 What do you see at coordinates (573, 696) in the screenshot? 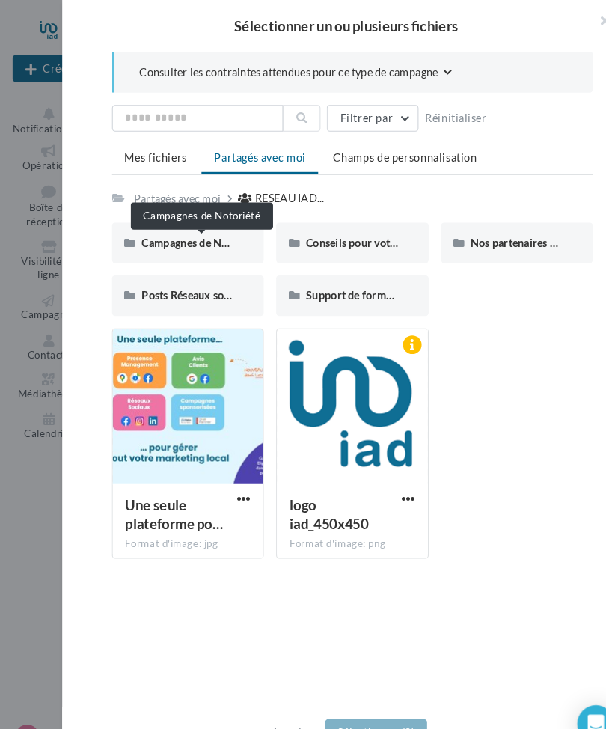
I see `div: Open Intercom Messenger` at bounding box center [573, 696].